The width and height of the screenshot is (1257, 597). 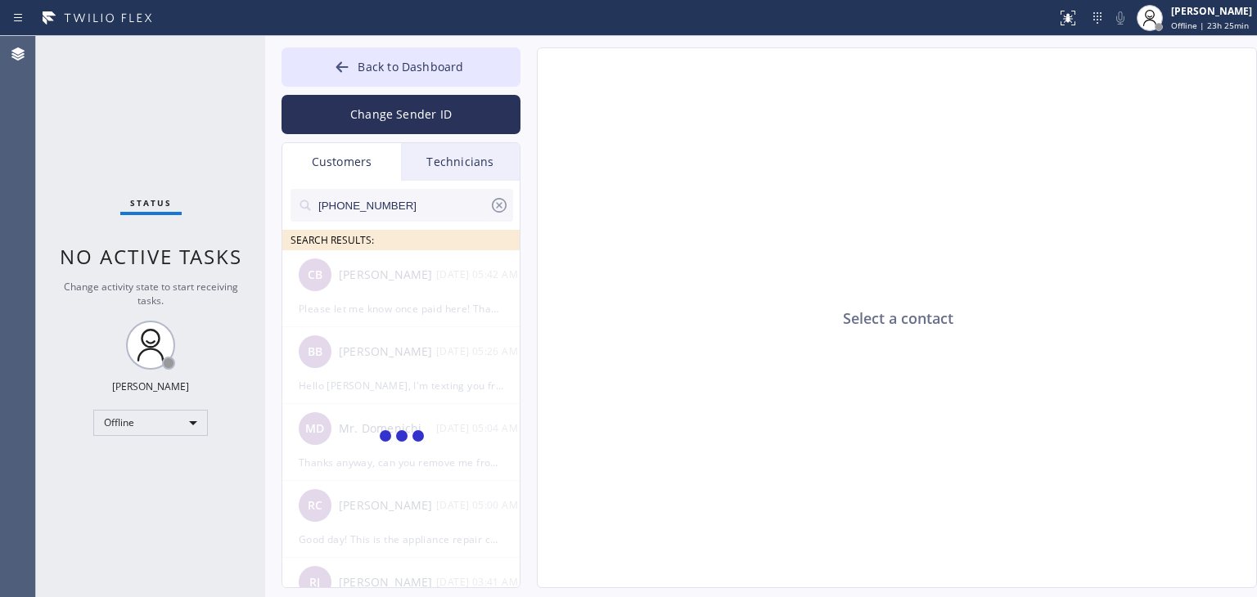 I want to click on span: Offline | 23h 25min, so click(x=1209, y=25).